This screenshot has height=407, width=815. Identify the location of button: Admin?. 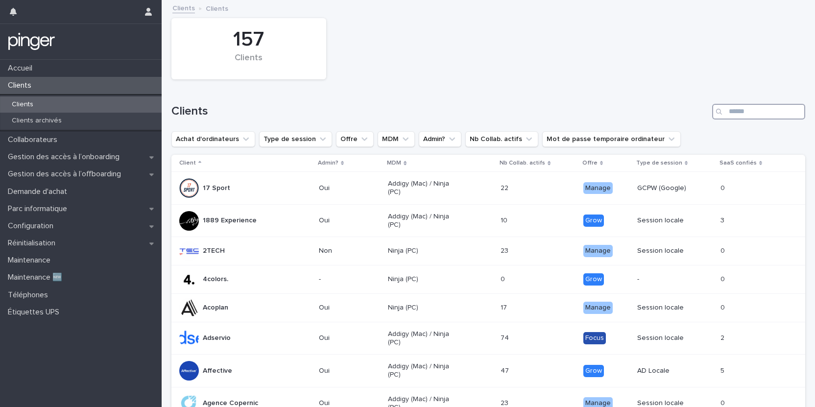
(440, 139).